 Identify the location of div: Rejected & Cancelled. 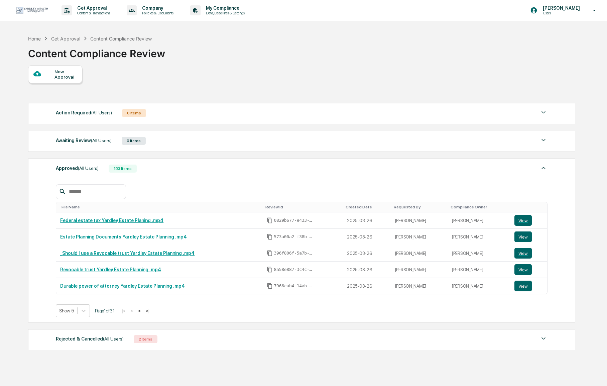
(90, 339).